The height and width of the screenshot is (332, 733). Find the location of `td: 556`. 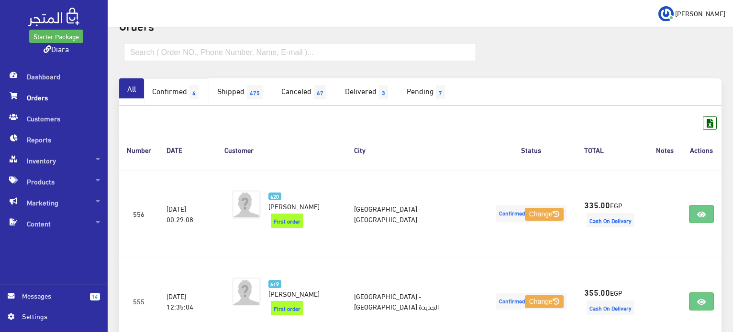

td: 556 is located at coordinates (139, 214).